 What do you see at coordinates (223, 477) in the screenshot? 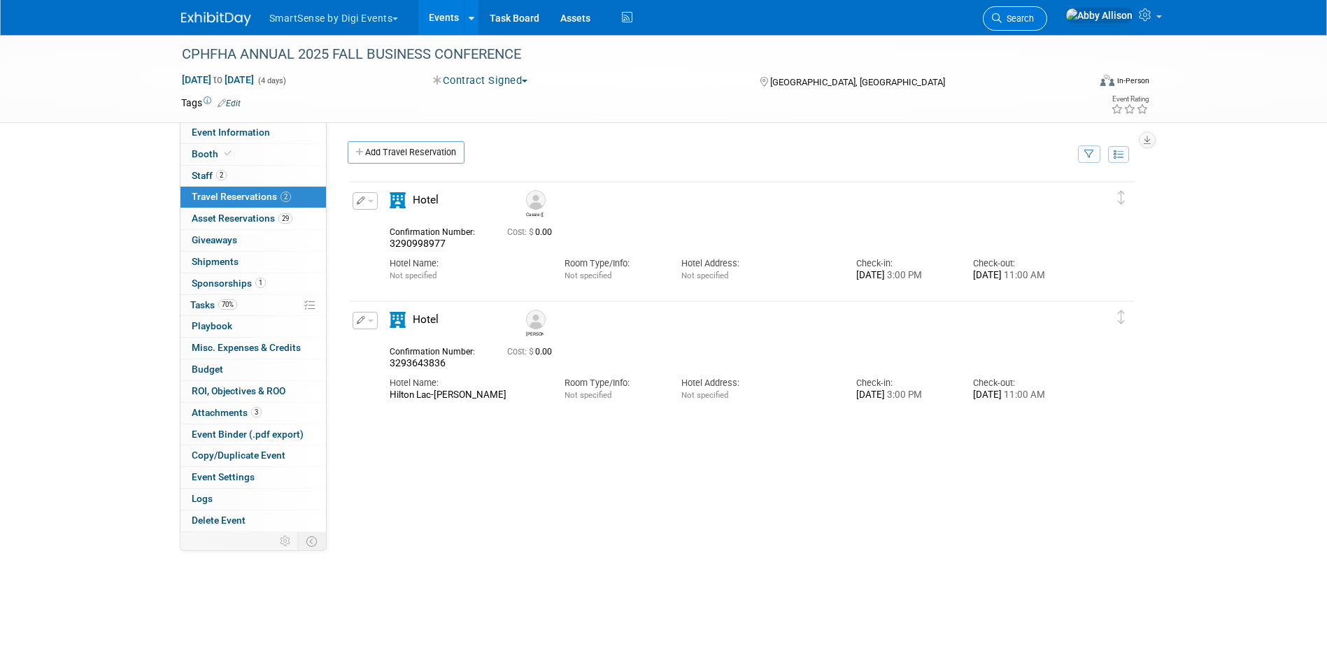
I see `span: Event Settings` at bounding box center [223, 477].